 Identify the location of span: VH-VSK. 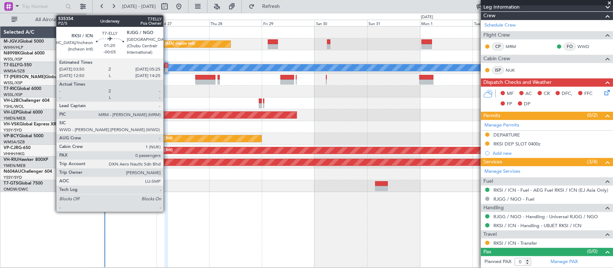
(11, 125).